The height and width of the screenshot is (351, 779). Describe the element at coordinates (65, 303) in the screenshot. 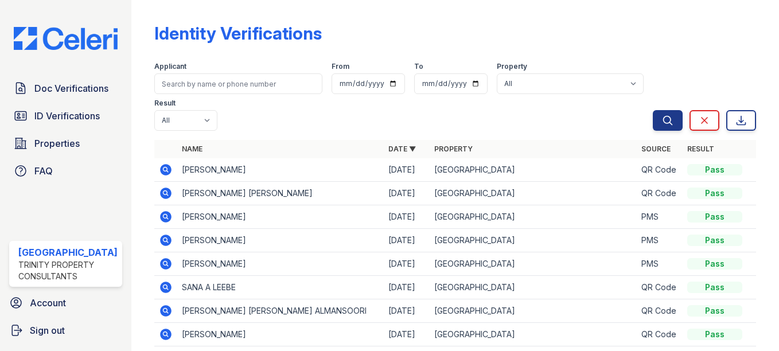

I see `a: Account` at that location.